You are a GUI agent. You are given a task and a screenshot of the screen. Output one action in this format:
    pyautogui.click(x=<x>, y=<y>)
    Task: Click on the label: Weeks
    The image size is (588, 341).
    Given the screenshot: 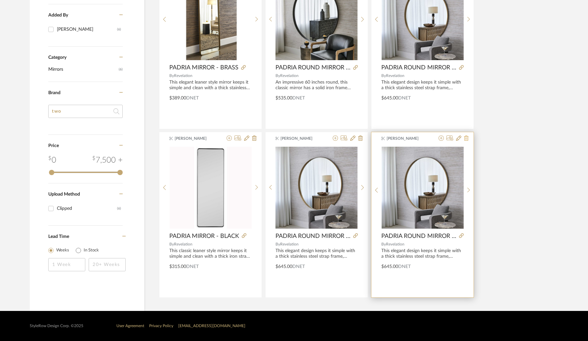 What is the action you would take?
    pyautogui.click(x=62, y=251)
    